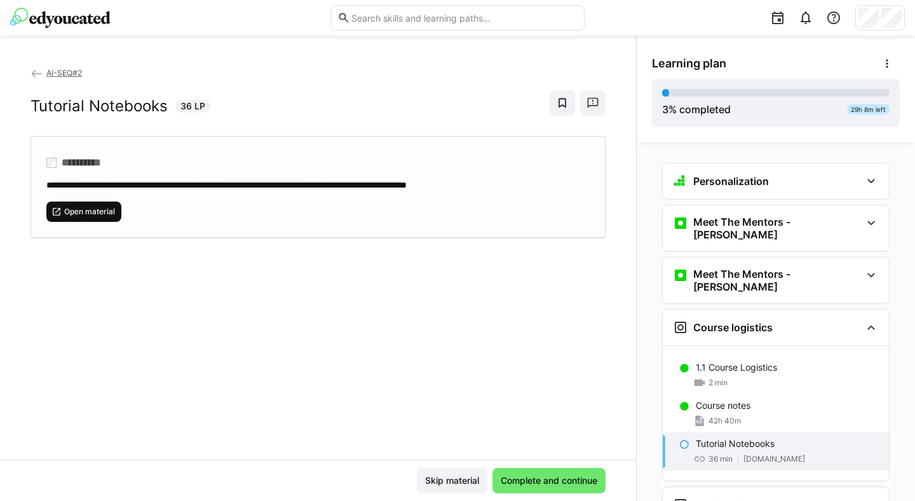  Describe the element at coordinates (723, 406) in the screenshot. I see `p: Course notes` at that location.